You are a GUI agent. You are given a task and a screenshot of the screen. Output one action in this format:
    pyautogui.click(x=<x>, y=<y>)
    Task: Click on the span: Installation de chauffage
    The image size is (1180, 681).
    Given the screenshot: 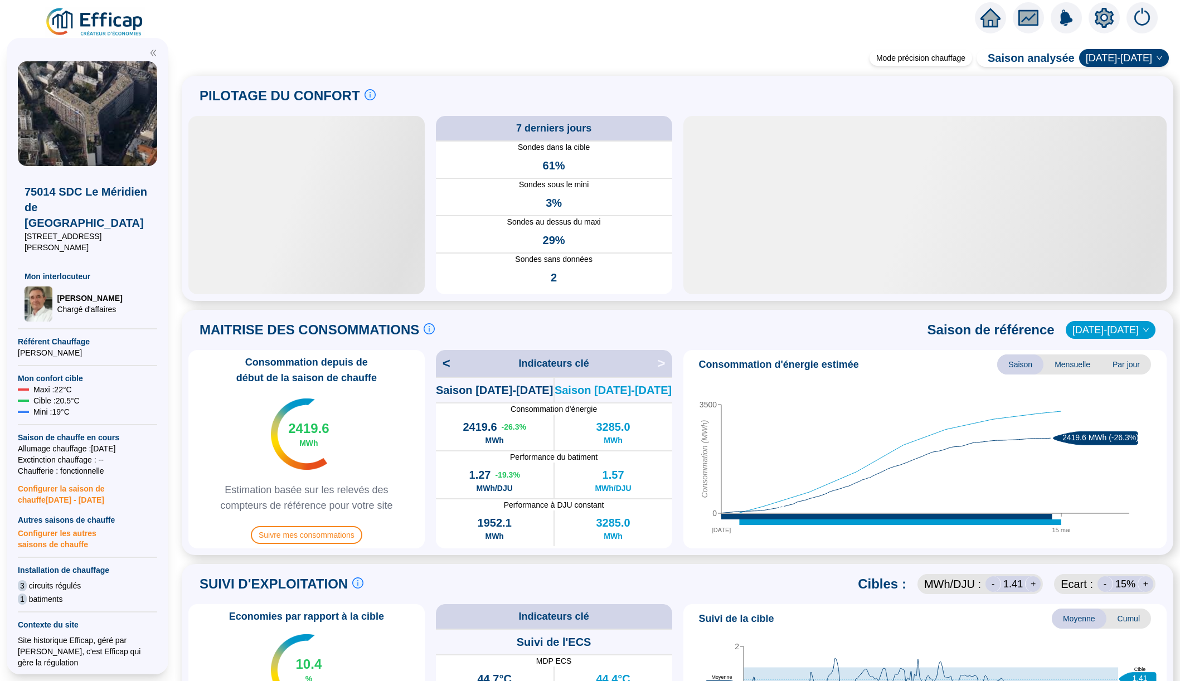 What is the action you would take?
    pyautogui.click(x=88, y=570)
    